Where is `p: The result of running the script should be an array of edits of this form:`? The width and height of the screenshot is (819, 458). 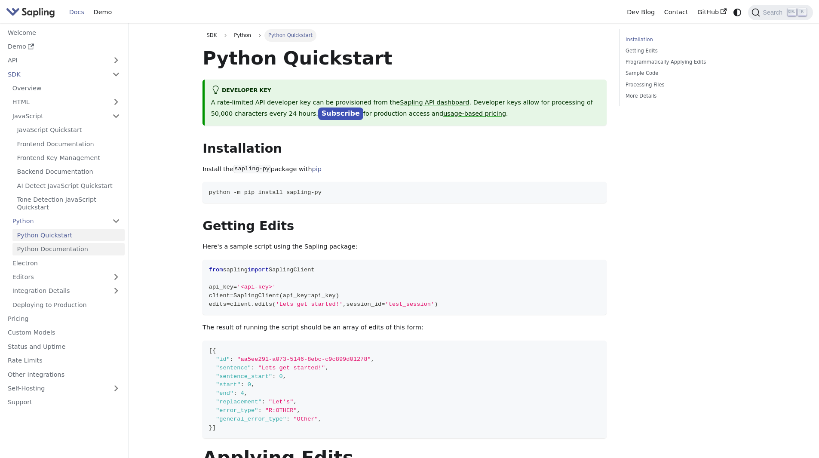 p: The result of running the script should be an array of edits of this form: is located at coordinates (405, 328).